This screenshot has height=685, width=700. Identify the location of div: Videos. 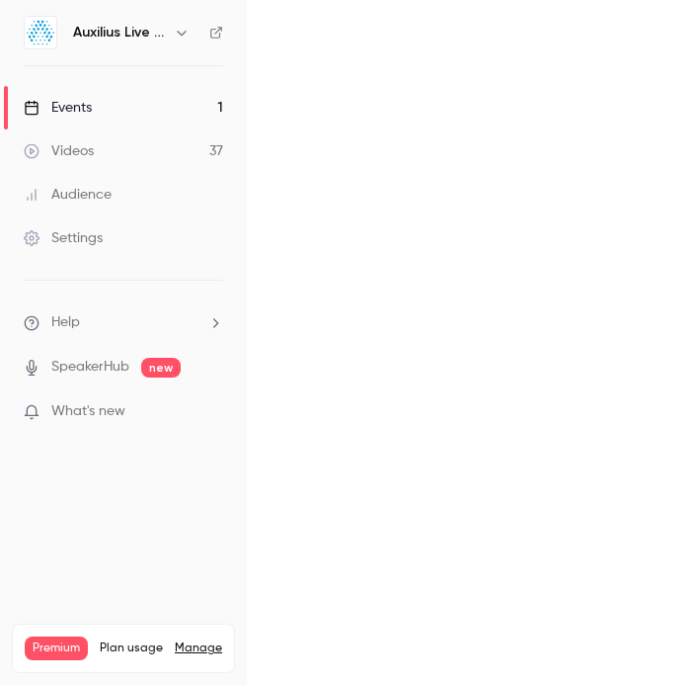
(58, 151).